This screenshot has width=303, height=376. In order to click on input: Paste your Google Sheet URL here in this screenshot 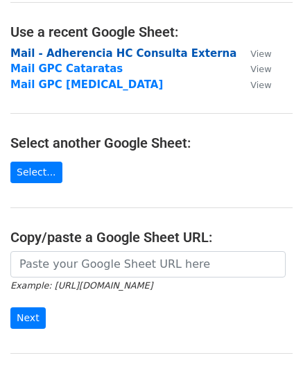, I will do `click(148, 264)`.